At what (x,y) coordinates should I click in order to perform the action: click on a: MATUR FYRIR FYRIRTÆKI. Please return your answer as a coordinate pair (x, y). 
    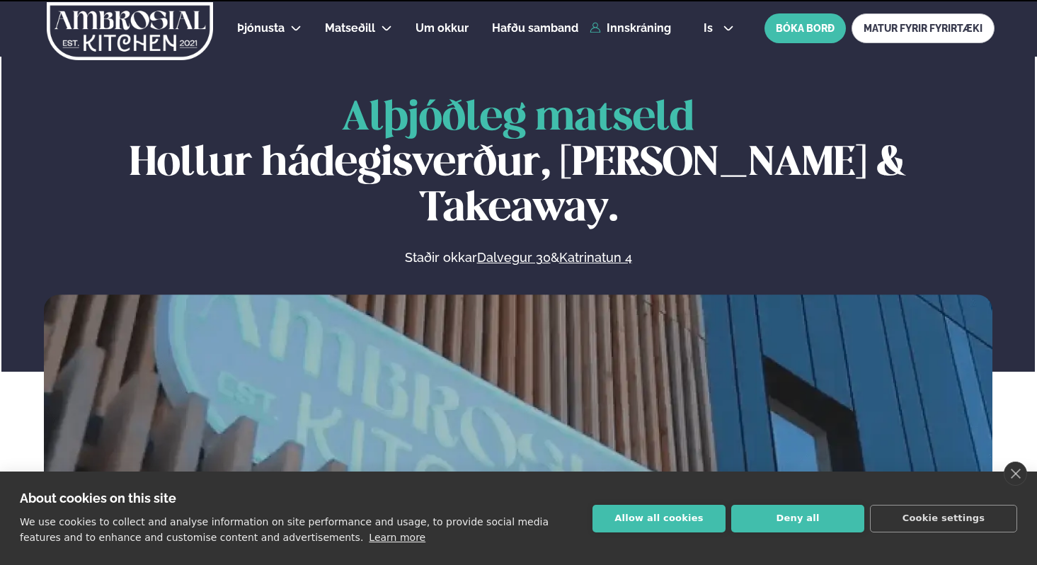
    Looking at the image, I should click on (923, 28).